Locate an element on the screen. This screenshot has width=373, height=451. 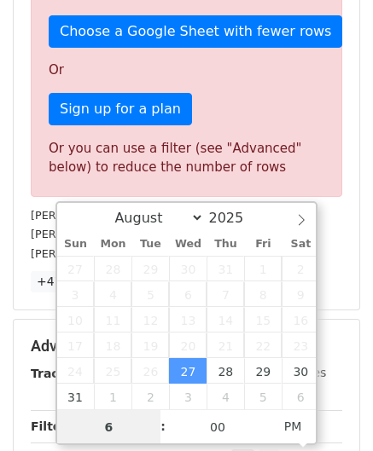
span: July 28, 2025 is located at coordinates (113, 269).